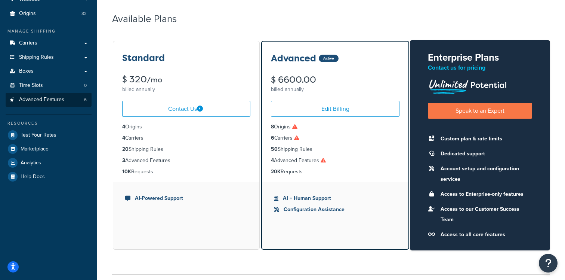 The width and height of the screenshot is (565, 280). What do you see at coordinates (484, 154) in the screenshot?
I see `li: Dedicated support` at bounding box center [484, 154].